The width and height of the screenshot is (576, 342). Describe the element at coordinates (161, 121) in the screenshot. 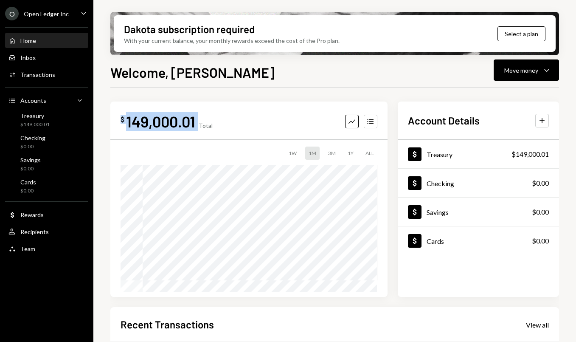

I see `div: 149,000.01` at that location.